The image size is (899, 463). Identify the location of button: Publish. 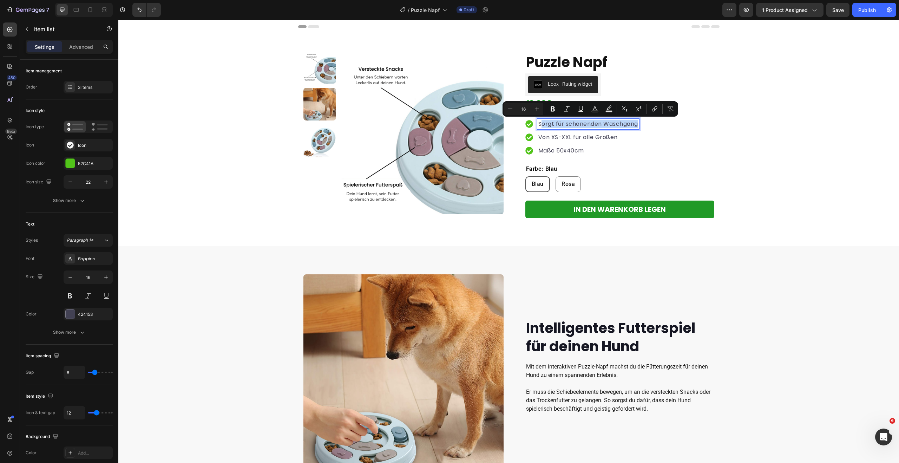
(867, 10).